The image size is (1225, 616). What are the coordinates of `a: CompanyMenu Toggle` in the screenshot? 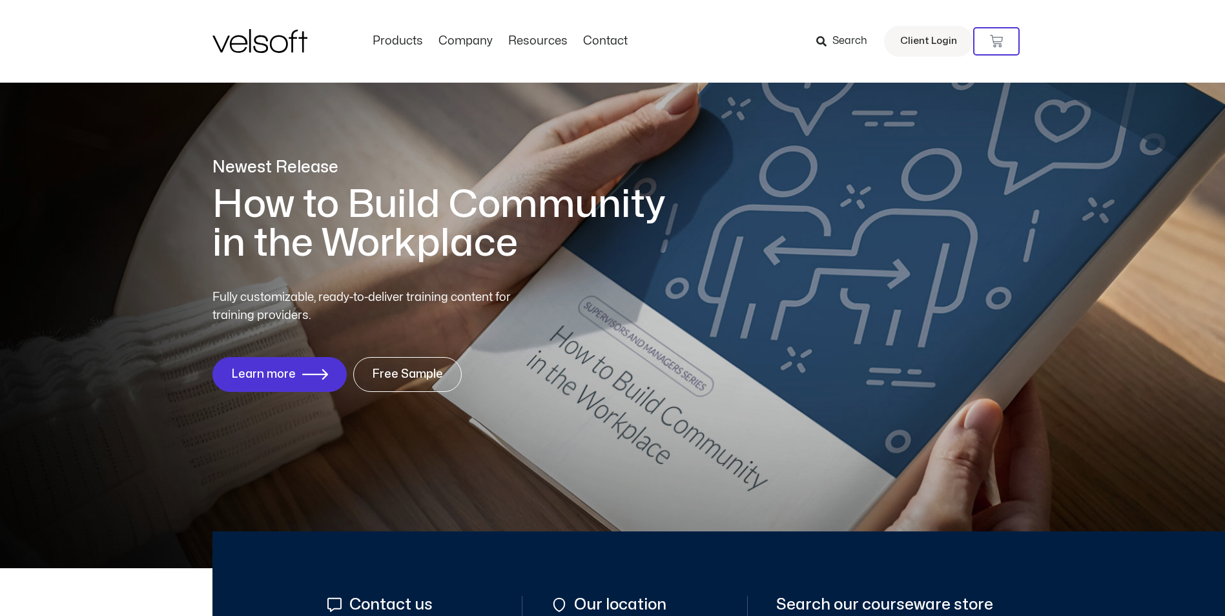 It's located at (466, 41).